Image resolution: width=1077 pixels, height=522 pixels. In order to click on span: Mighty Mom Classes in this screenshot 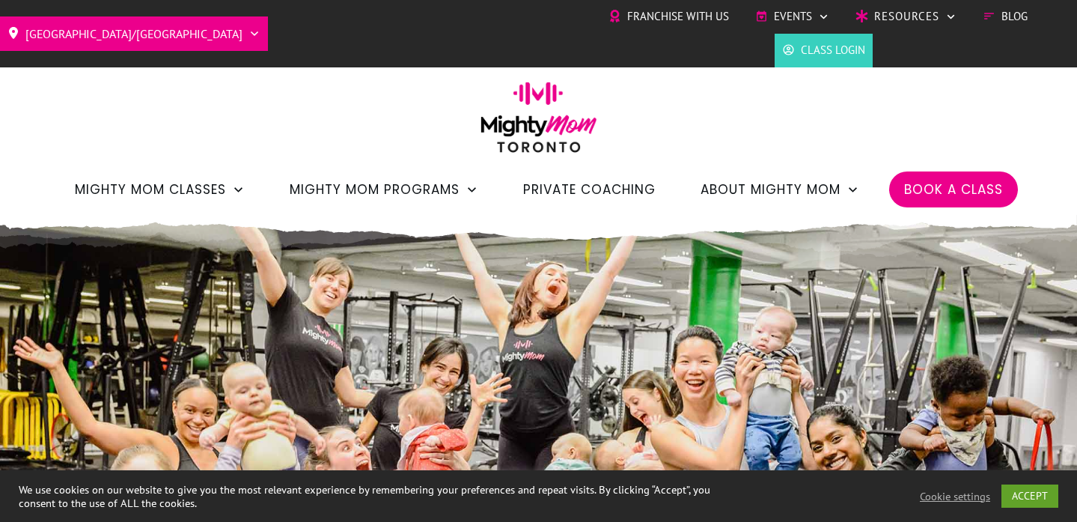, I will do `click(150, 189)`.